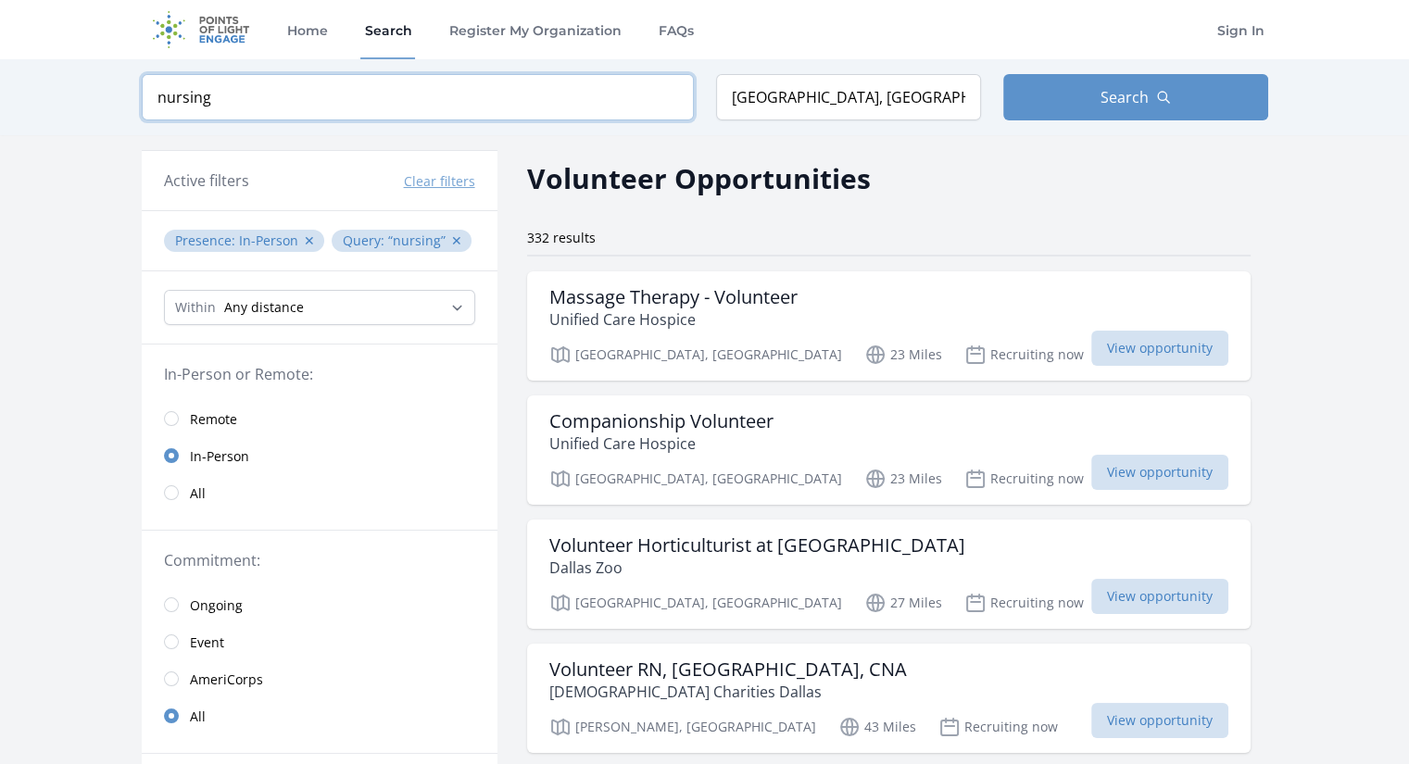 This screenshot has width=1409, height=764. What do you see at coordinates (320, 561) in the screenshot?
I see `legend: Commitment:` at bounding box center [320, 561].